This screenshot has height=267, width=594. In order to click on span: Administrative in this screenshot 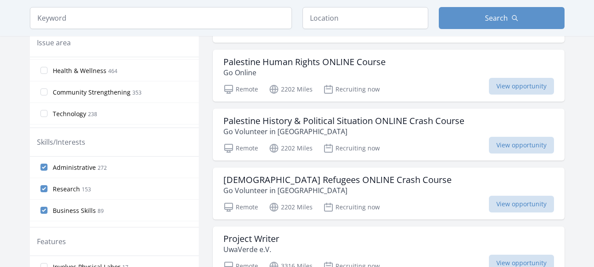, I will do `click(74, 168)`.